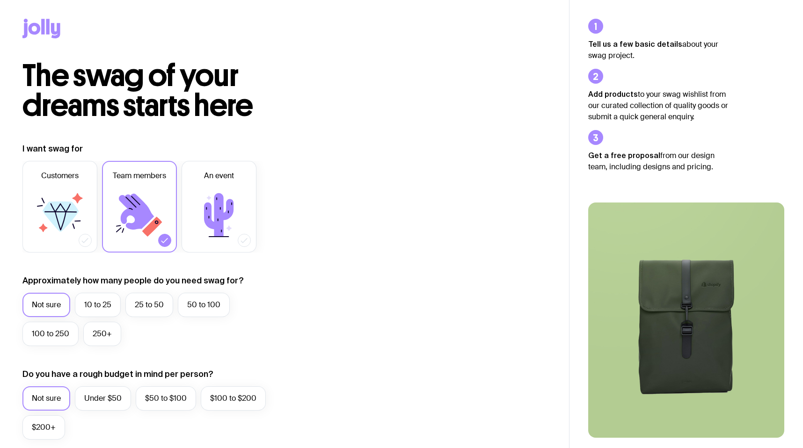 This screenshot has height=448, width=803. What do you see at coordinates (204, 305) in the screenshot?
I see `label: 50 to 100` at bounding box center [204, 305].